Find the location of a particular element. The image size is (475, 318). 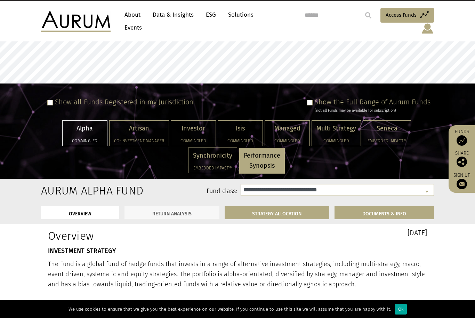

p: Seneca is located at coordinates (387, 128).